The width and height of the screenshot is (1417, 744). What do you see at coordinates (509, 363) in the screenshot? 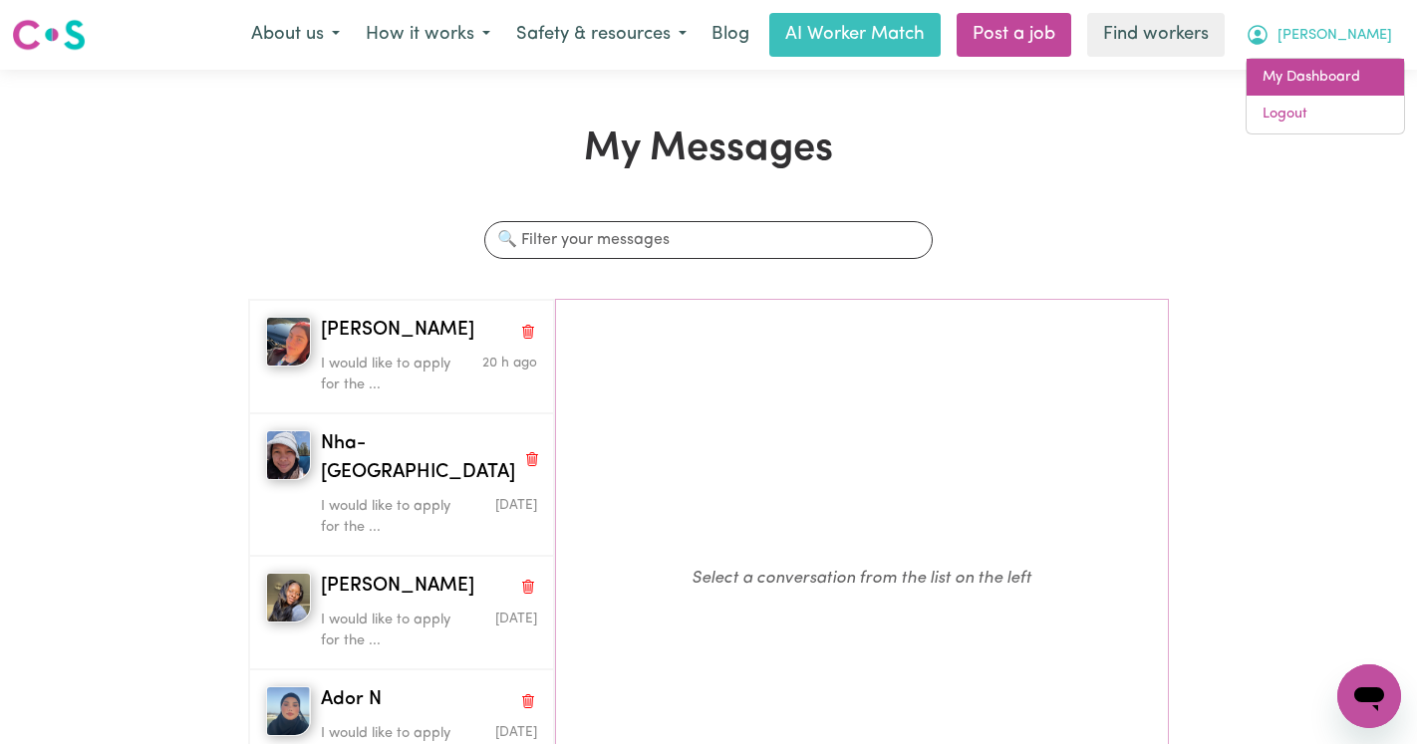
I see `span: Message sent on September 1, 2025` at bounding box center [509, 363].